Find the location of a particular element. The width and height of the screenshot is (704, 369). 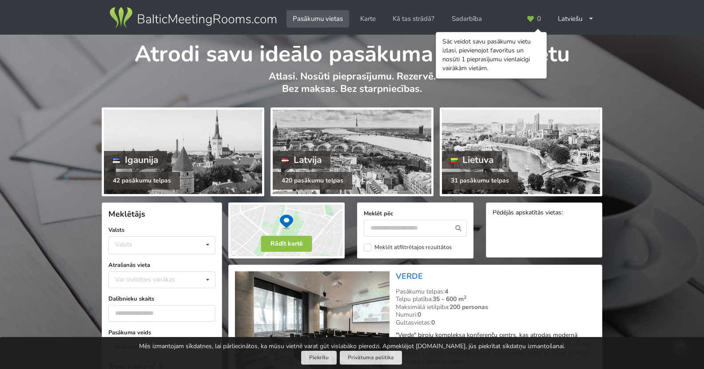

sup: 2 is located at coordinates (465, 297).